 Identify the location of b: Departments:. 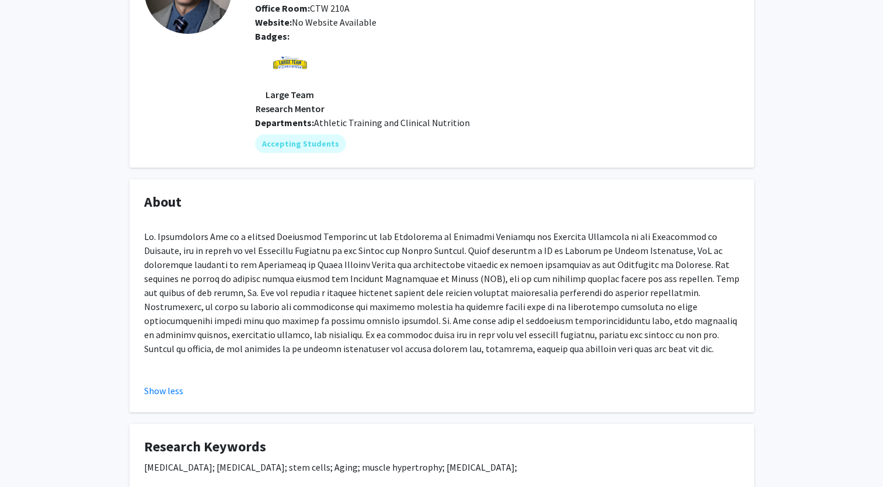
(284, 123).